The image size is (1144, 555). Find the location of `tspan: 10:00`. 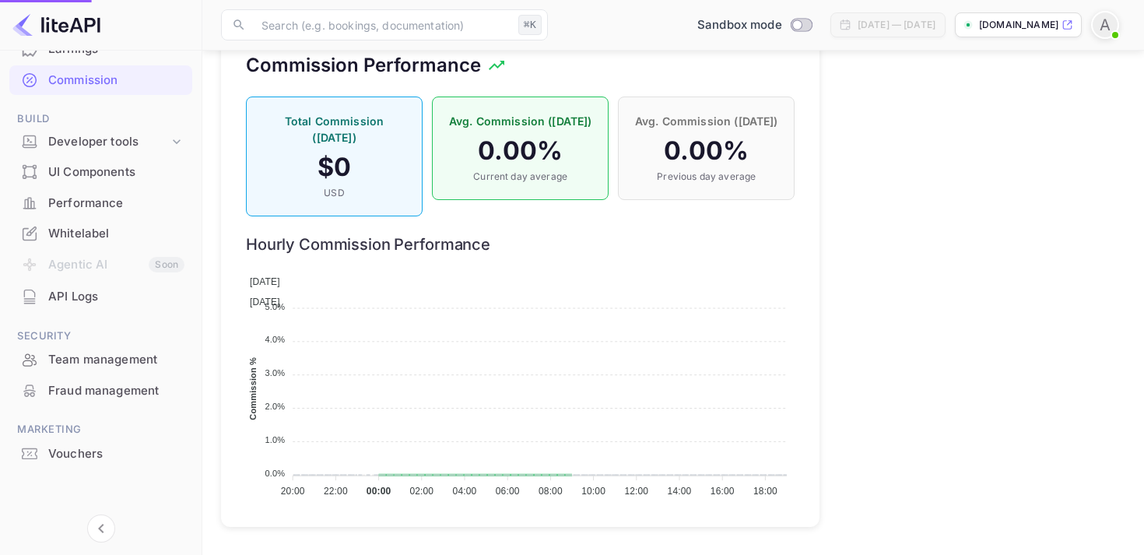

tspan: 10:00 is located at coordinates (593, 491).